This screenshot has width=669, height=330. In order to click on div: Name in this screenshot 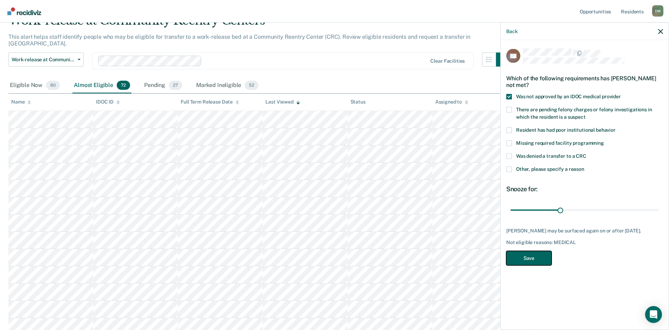, I will do `click(21, 102)`.